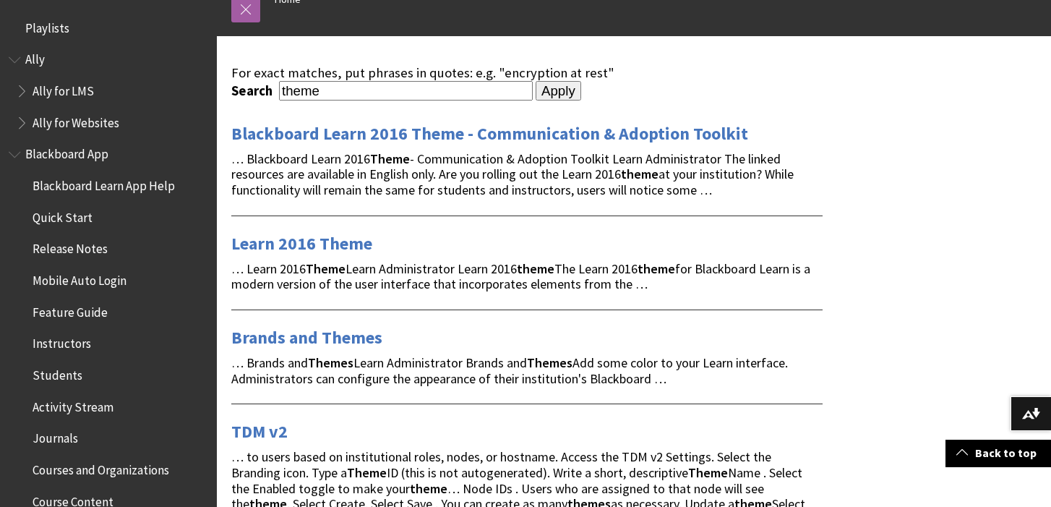  What do you see at coordinates (62, 215) in the screenshot?
I see `span: Quick Start` at bounding box center [62, 215].